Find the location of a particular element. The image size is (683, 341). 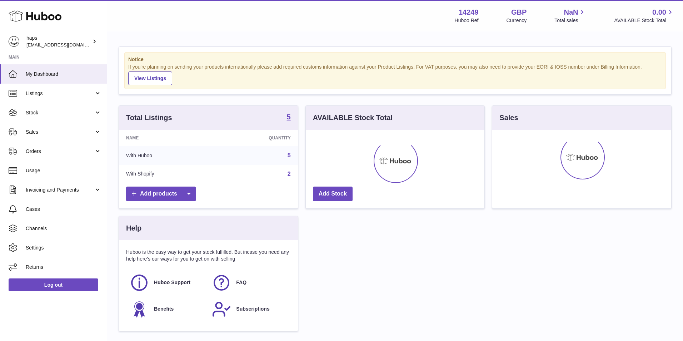

span: Settings is located at coordinates (64, 247).